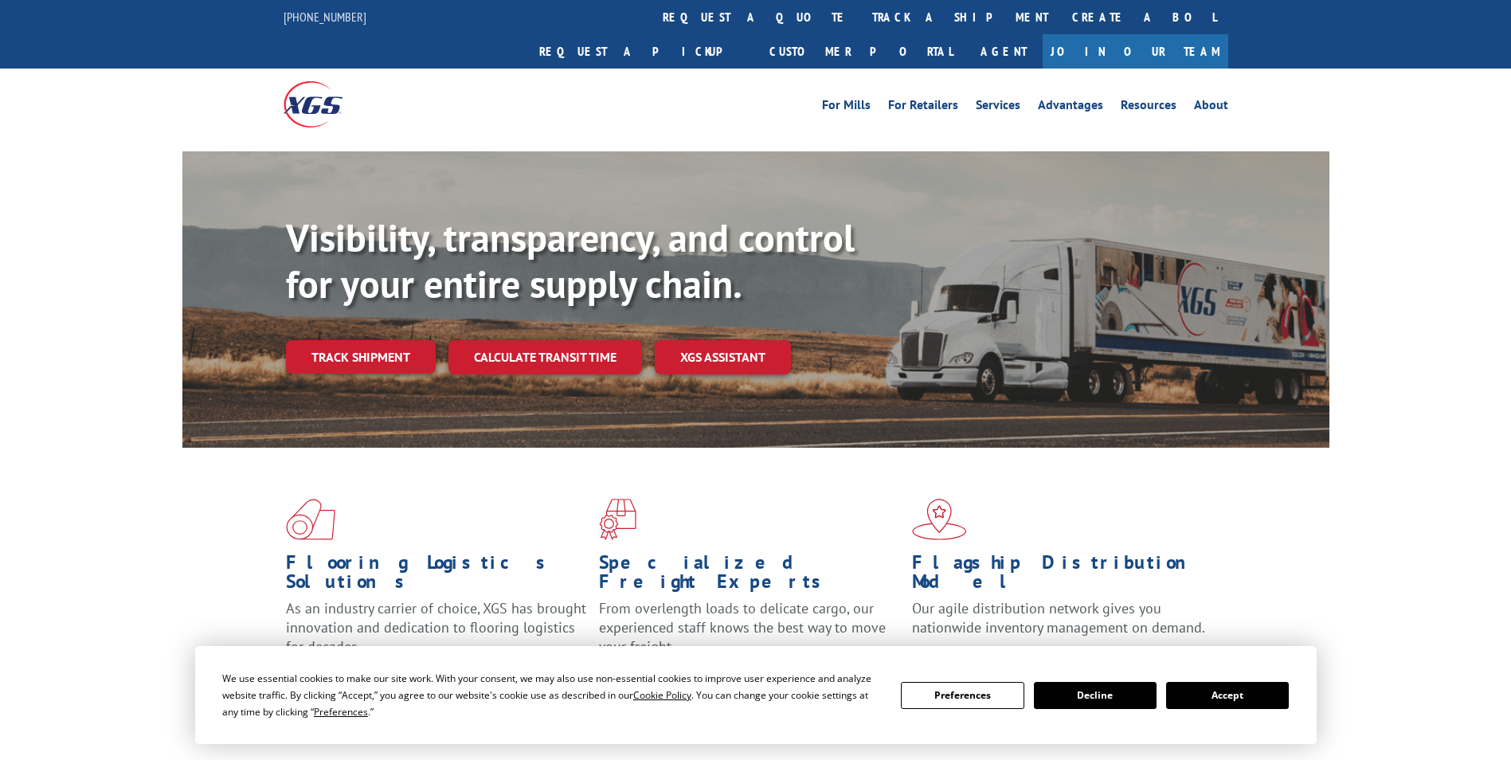  Describe the element at coordinates (939, 519) in the screenshot. I see `img: xgs-icon-flagship-distribution-model-red` at that location.